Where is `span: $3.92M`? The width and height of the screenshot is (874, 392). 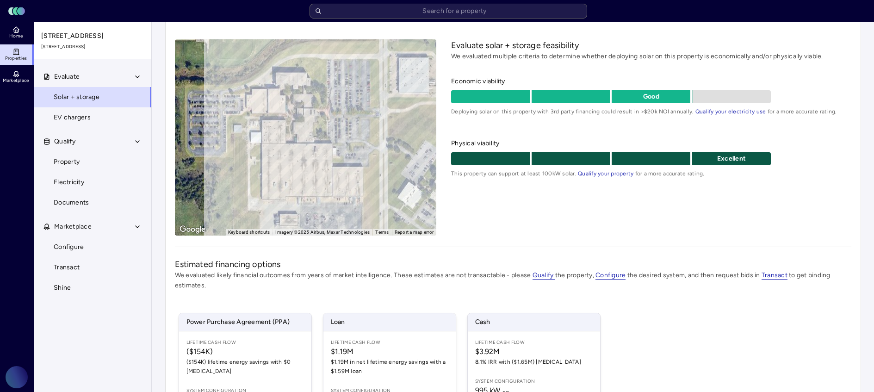
span: $3.92M is located at coordinates (534, 352).